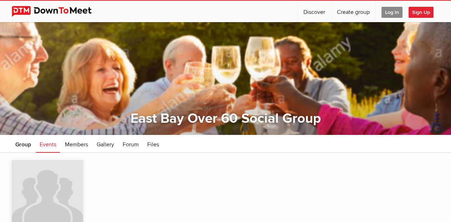 The height and width of the screenshot is (222, 451). I want to click on span: Log In, so click(392, 12).